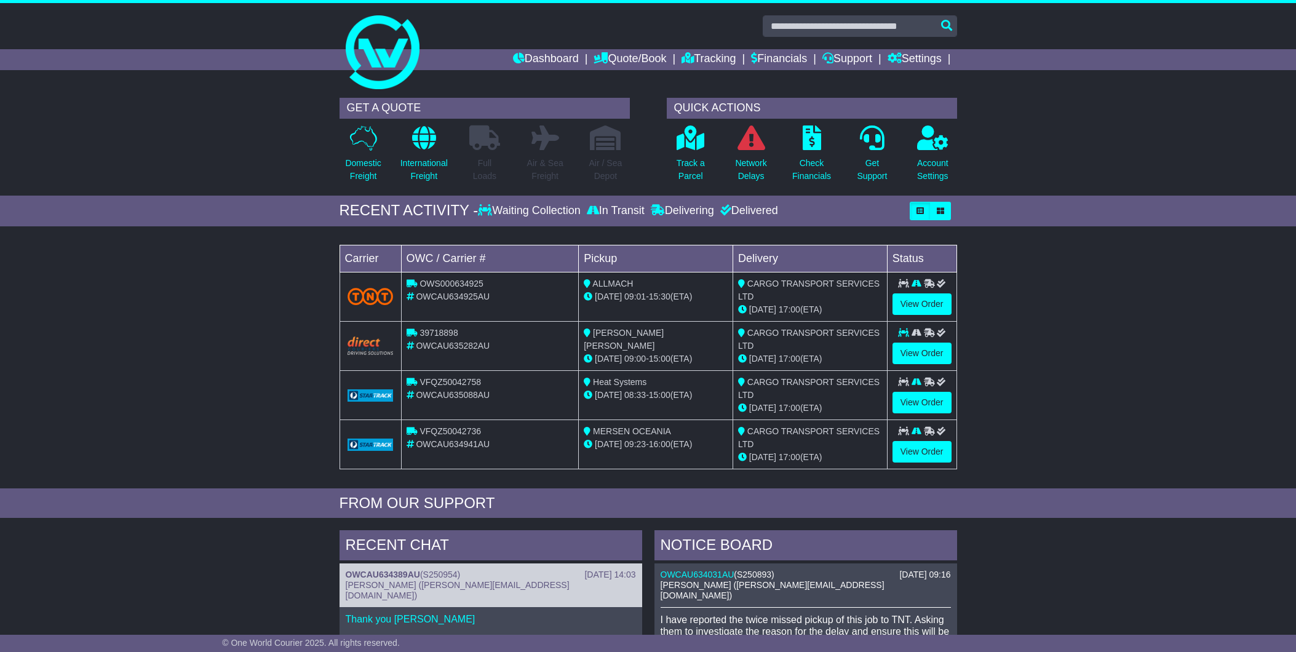 The height and width of the screenshot is (652, 1296). I want to click on span: 09:23, so click(635, 444).